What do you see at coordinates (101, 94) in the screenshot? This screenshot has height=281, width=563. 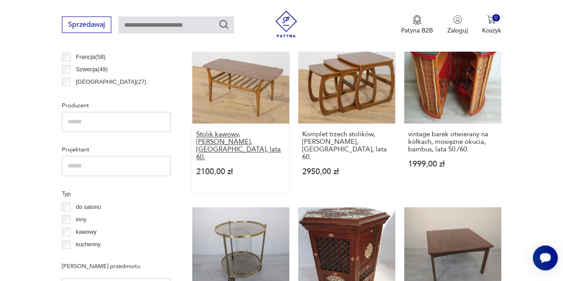 I see `p: Czechosłowacja ( 21 )` at bounding box center [101, 94].